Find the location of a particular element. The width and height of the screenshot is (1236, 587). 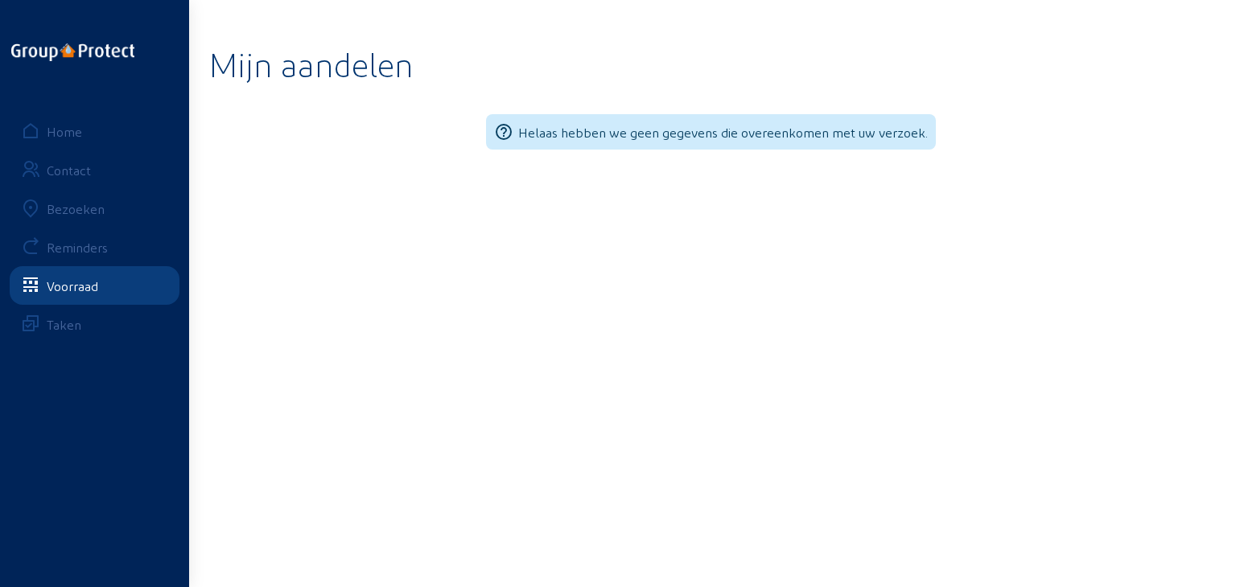

div: Home is located at coordinates (64, 131).